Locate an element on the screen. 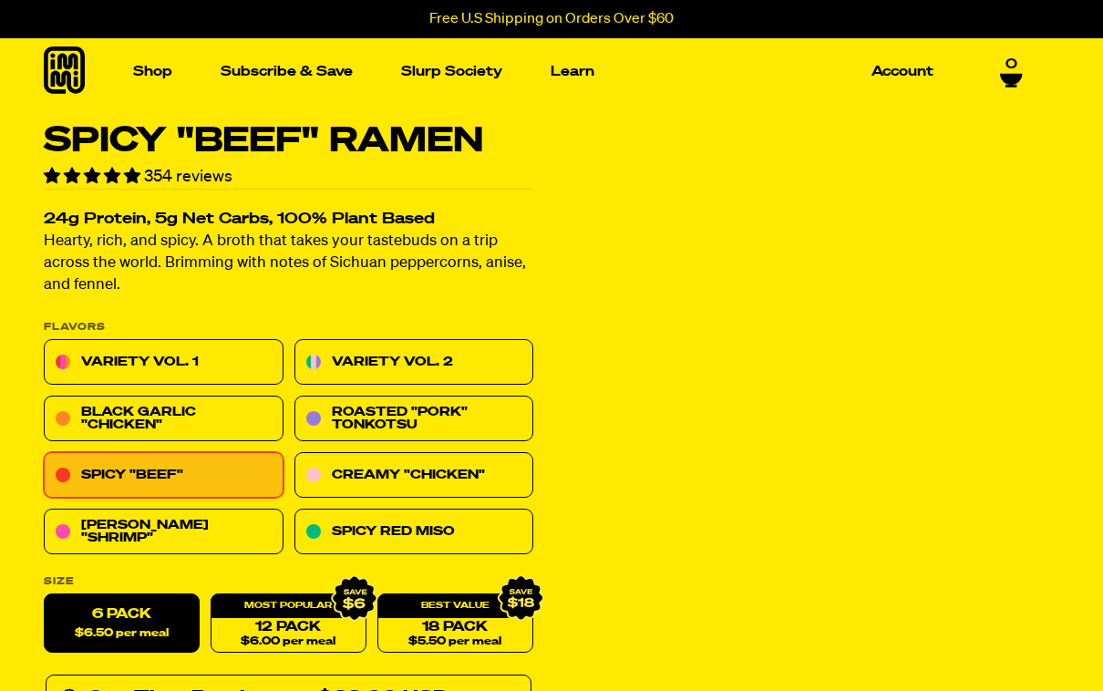 The width and height of the screenshot is (1103, 691). a: Shop is located at coordinates (152, 71).